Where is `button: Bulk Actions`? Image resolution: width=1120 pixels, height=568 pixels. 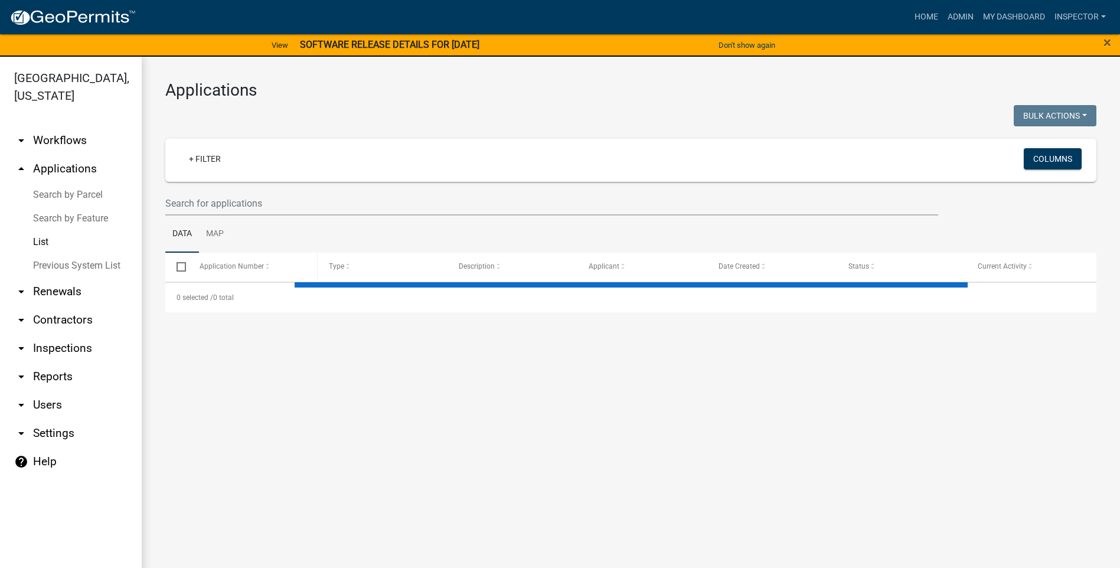
button: Bulk Actions is located at coordinates (1055, 116).